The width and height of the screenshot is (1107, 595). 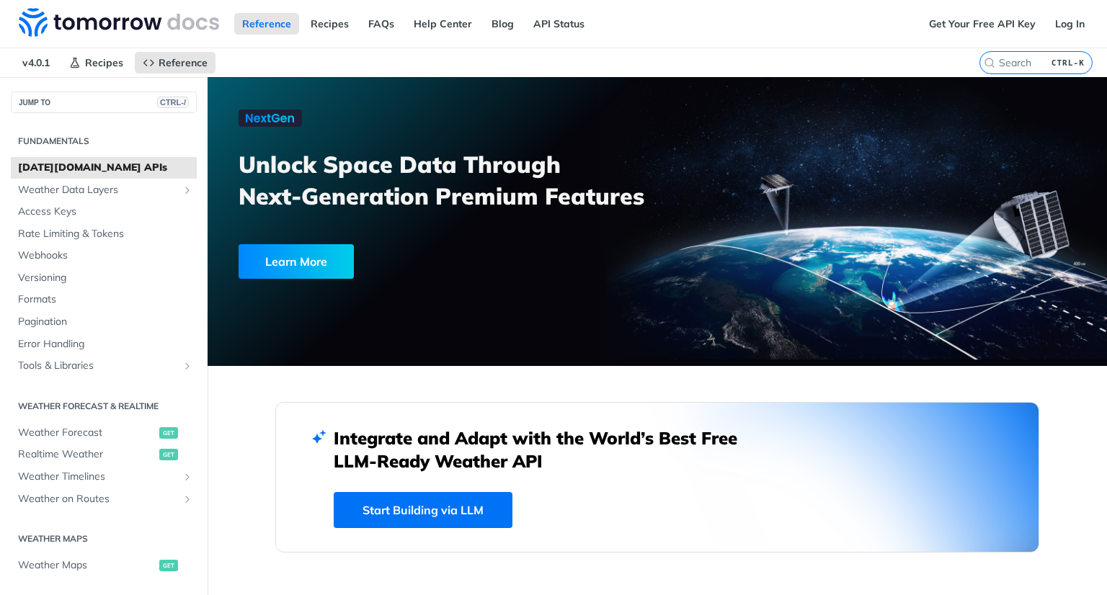 I want to click on a: Weather Mapsget, so click(x=104, y=566).